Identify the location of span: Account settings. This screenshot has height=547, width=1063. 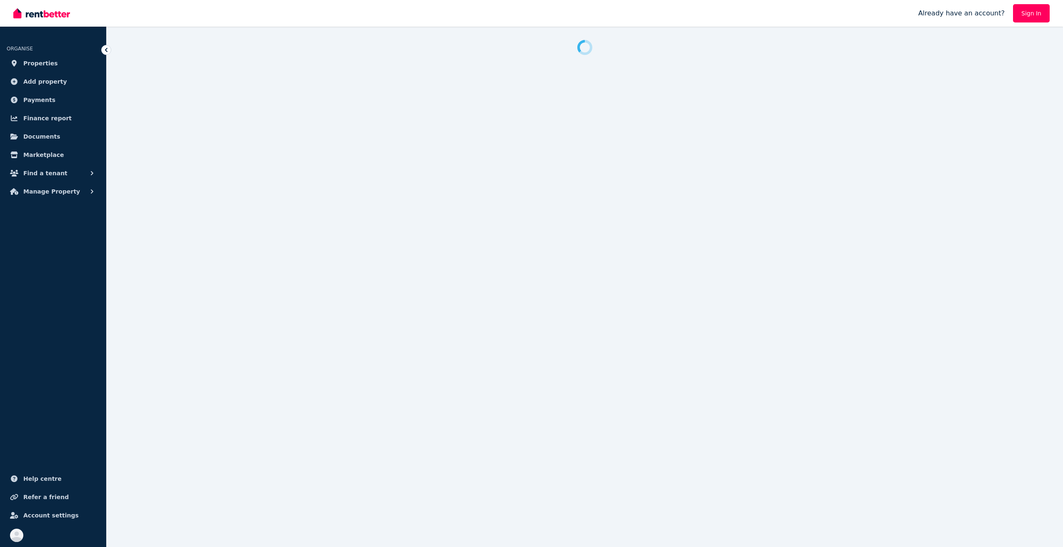
(51, 516).